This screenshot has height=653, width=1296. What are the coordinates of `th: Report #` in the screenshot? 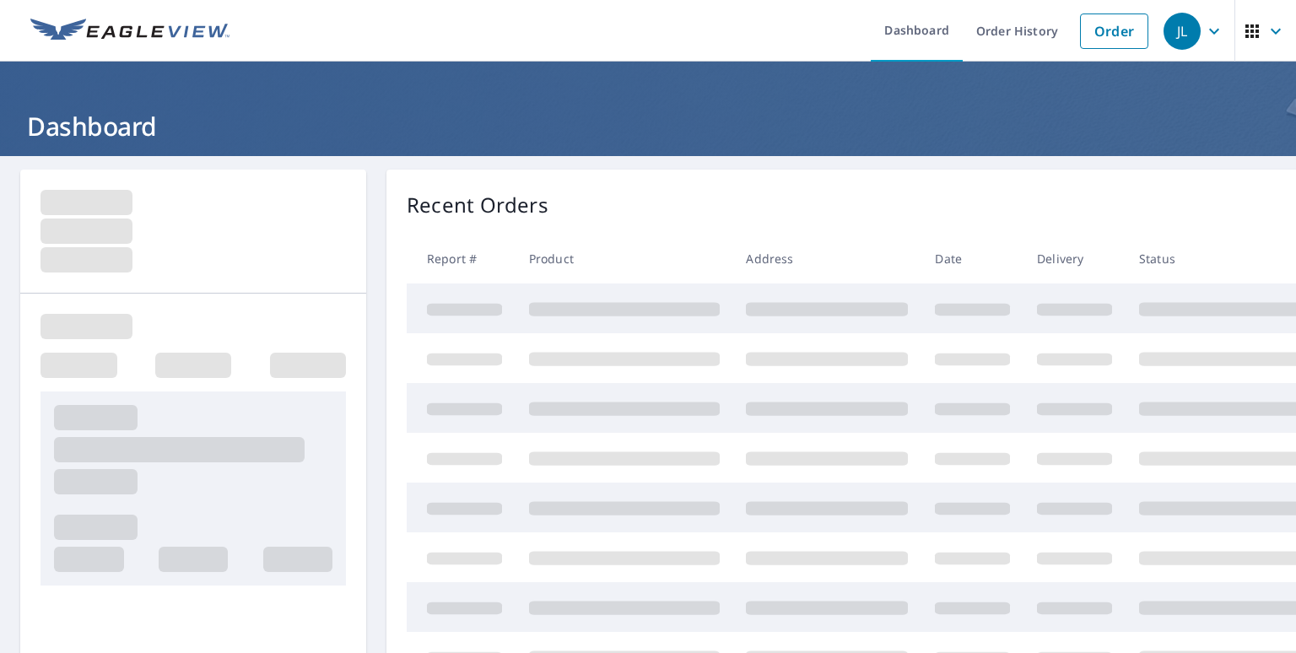 It's located at (461, 258).